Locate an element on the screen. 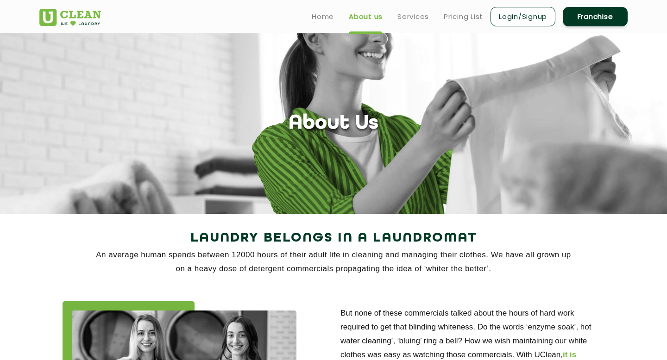 The image size is (667, 360). a: Franchise is located at coordinates (595, 17).